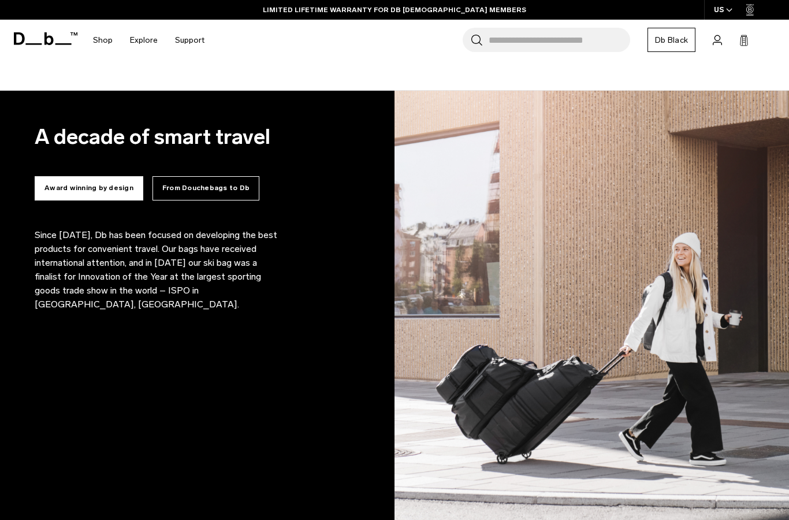 The width and height of the screenshot is (789, 520). What do you see at coordinates (152, 137) in the screenshot?
I see `h2: A decade of smart travel` at bounding box center [152, 137].